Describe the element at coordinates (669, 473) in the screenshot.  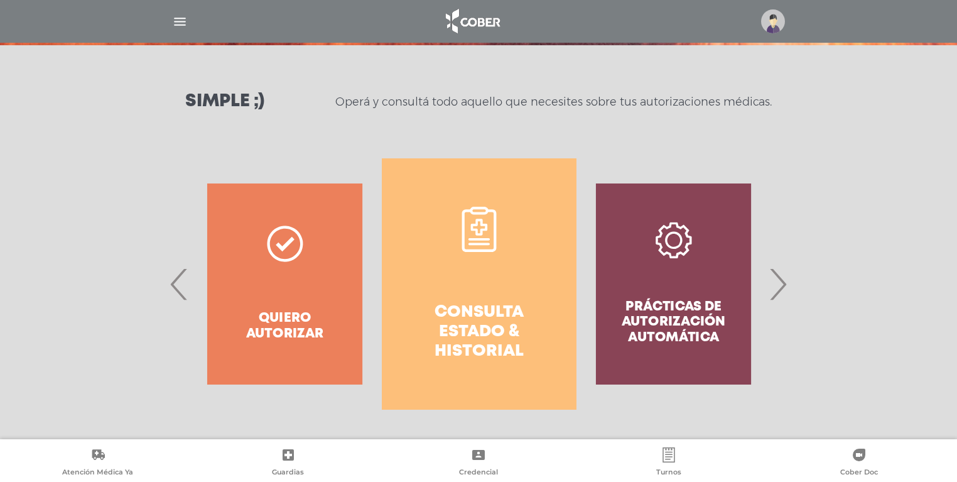
I see `span: Turnos` at that location.